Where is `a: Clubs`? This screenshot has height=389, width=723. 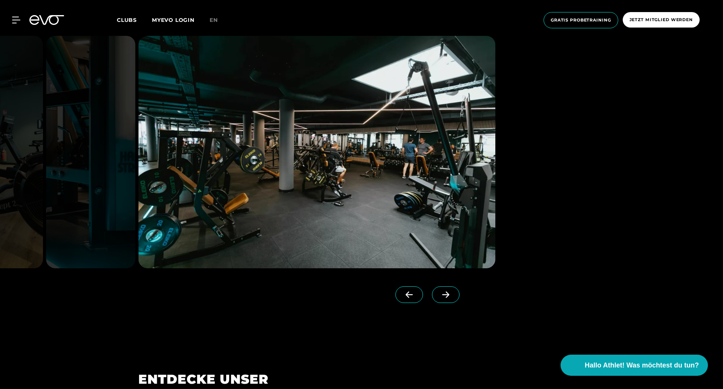
a: Clubs is located at coordinates (134, 20).